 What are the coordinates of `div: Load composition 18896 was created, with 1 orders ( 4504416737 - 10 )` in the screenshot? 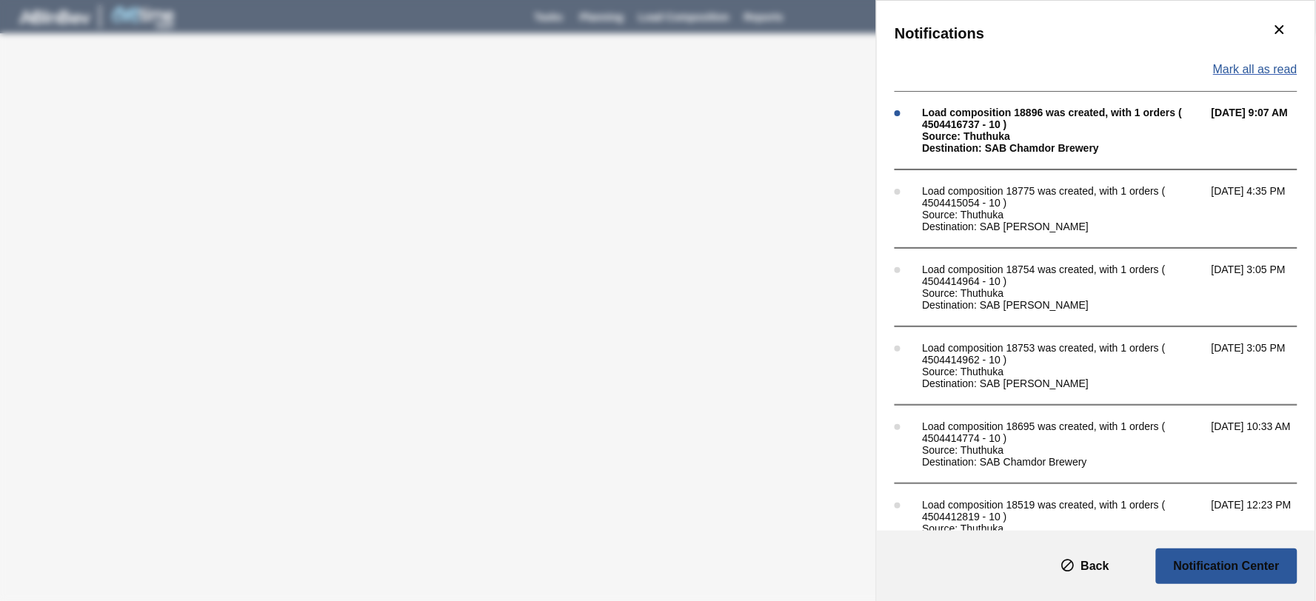 It's located at (1063, 118).